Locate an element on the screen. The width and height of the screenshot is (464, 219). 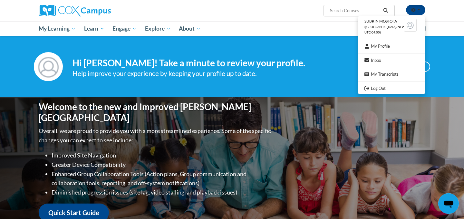
a: My Learning is located at coordinates (57, 29).